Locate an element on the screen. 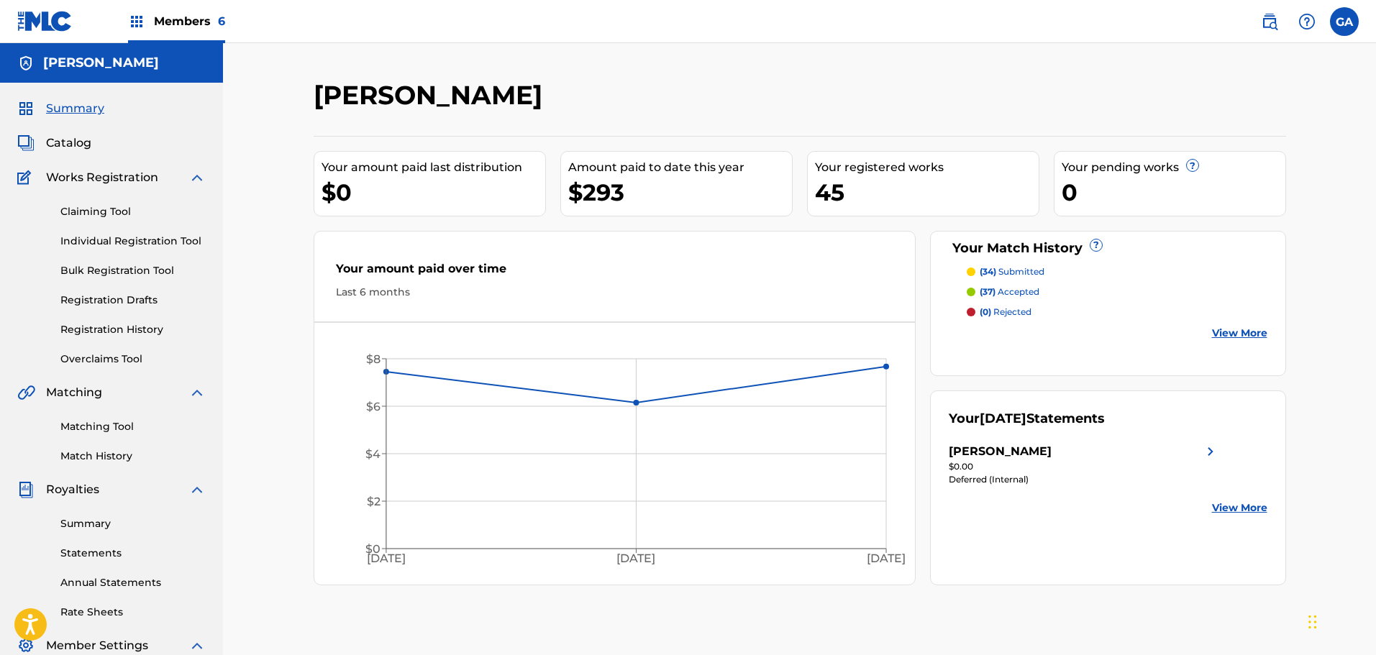 The image size is (1376, 655). span: Members is located at coordinates (189, 21).